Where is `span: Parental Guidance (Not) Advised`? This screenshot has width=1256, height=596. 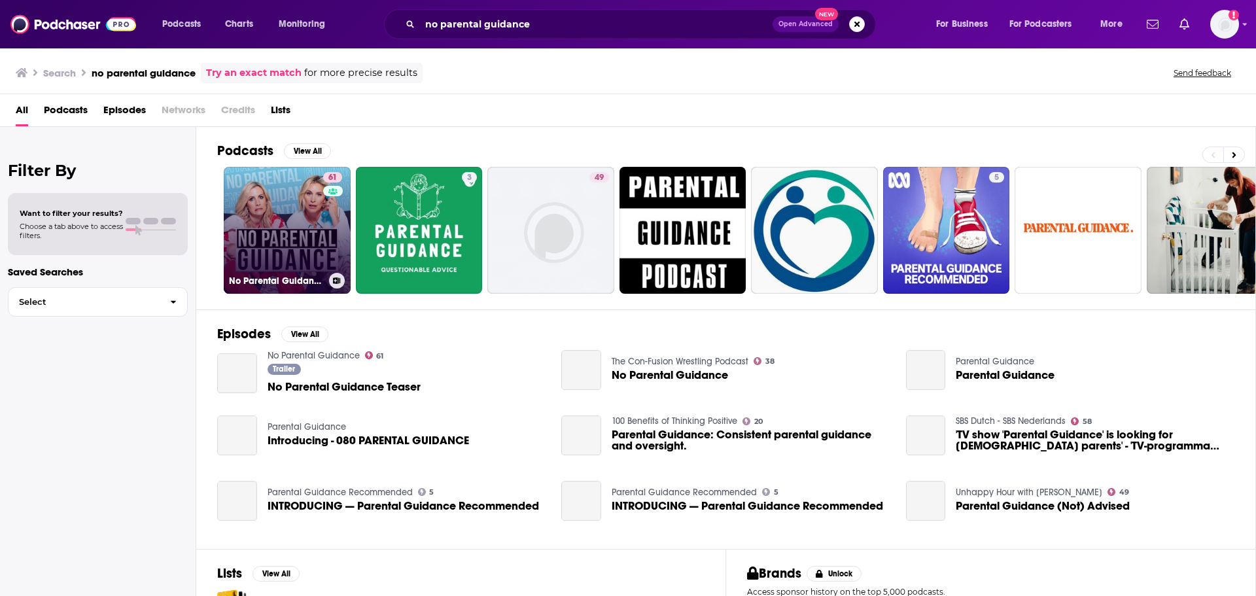
span: Parental Guidance (Not) Advised is located at coordinates (1043, 506).